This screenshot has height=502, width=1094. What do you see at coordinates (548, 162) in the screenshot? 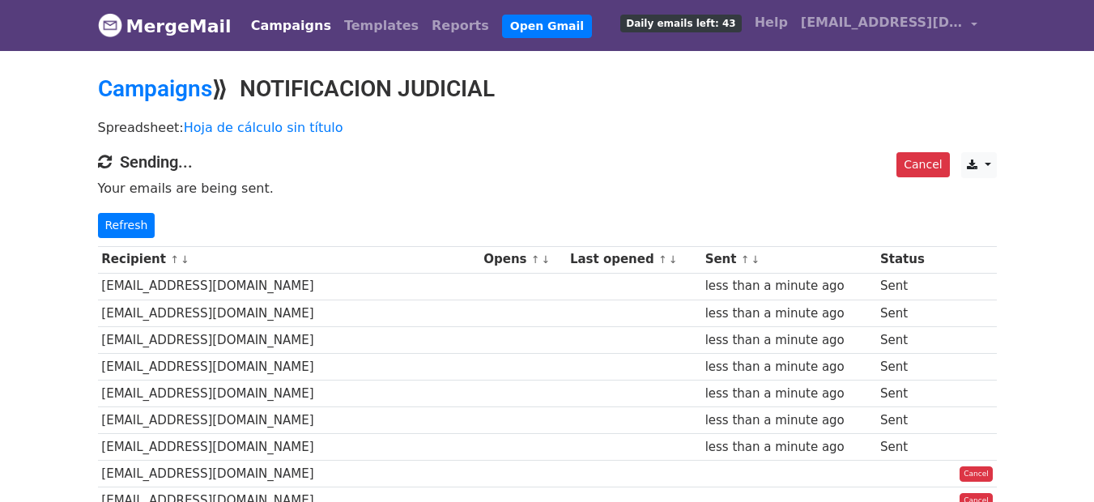
I see `h4: Sending...` at bounding box center [548, 162].